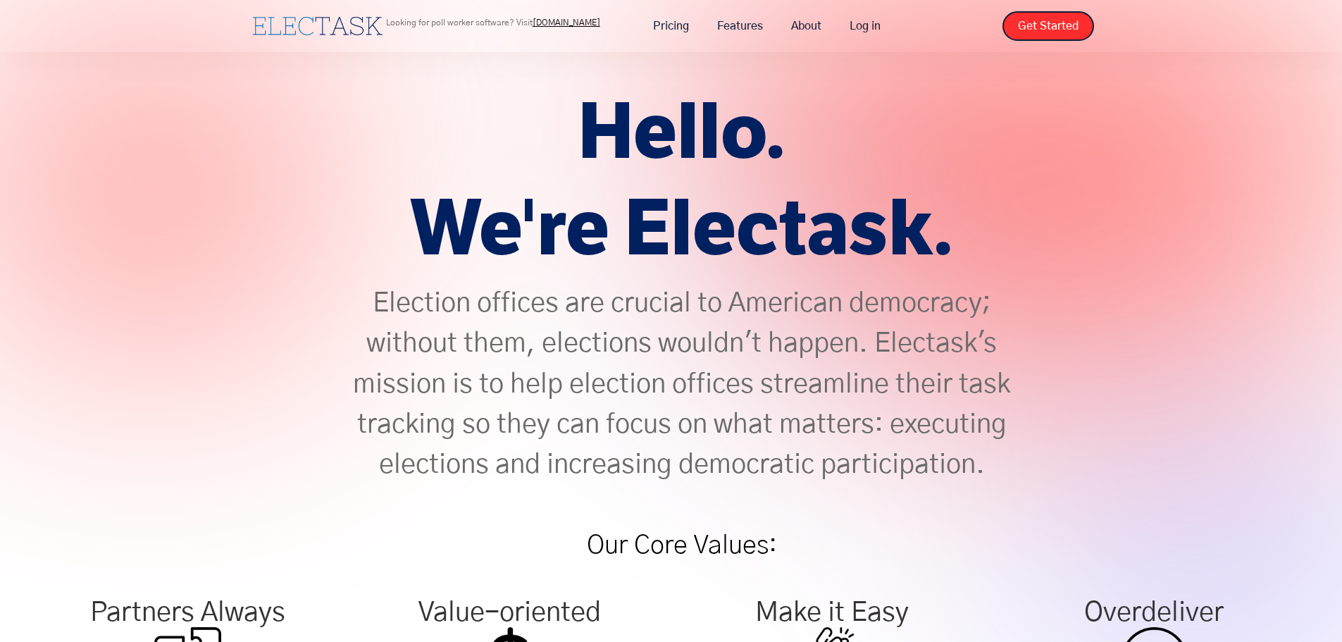 The image size is (1342, 642). What do you see at coordinates (509, 613) in the screenshot?
I see `div: Value-oriented` at bounding box center [509, 613].